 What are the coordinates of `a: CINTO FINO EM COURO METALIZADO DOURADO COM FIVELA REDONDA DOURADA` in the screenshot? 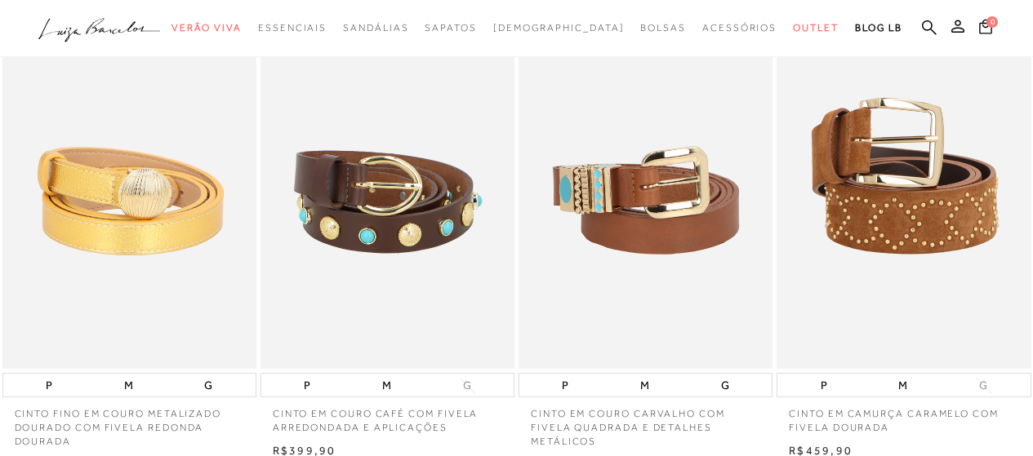 It's located at (129, 423).